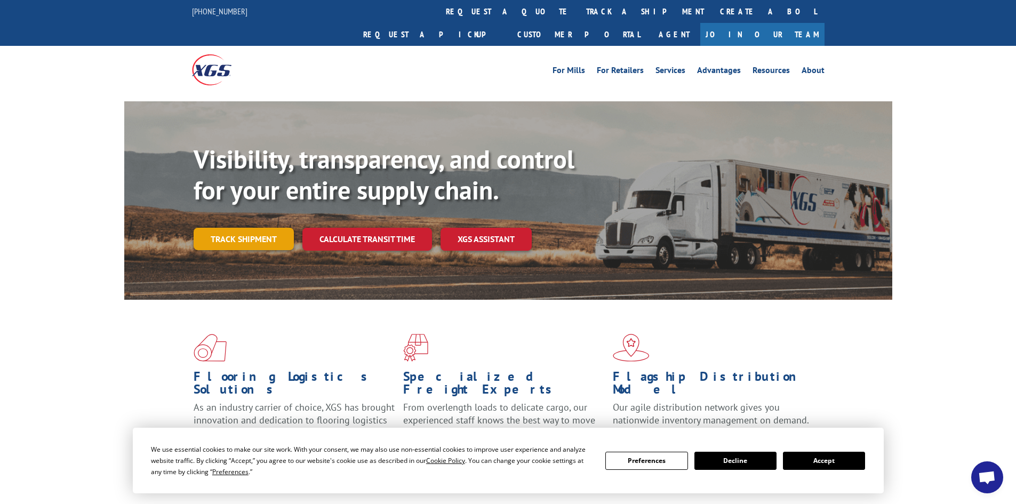 Image resolution: width=1016 pixels, height=504 pixels. What do you see at coordinates (244, 239) in the screenshot?
I see `a: Track shipment` at bounding box center [244, 239].